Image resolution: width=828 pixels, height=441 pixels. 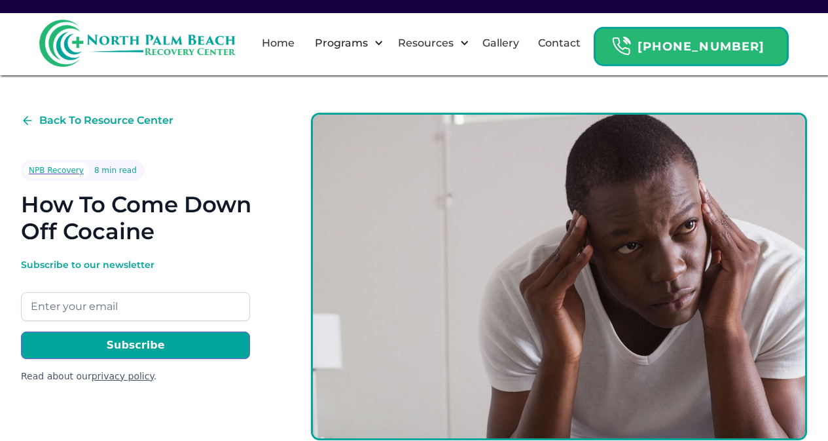 What do you see at coordinates (115, 170) in the screenshot?
I see `div: 8 min read` at bounding box center [115, 170].